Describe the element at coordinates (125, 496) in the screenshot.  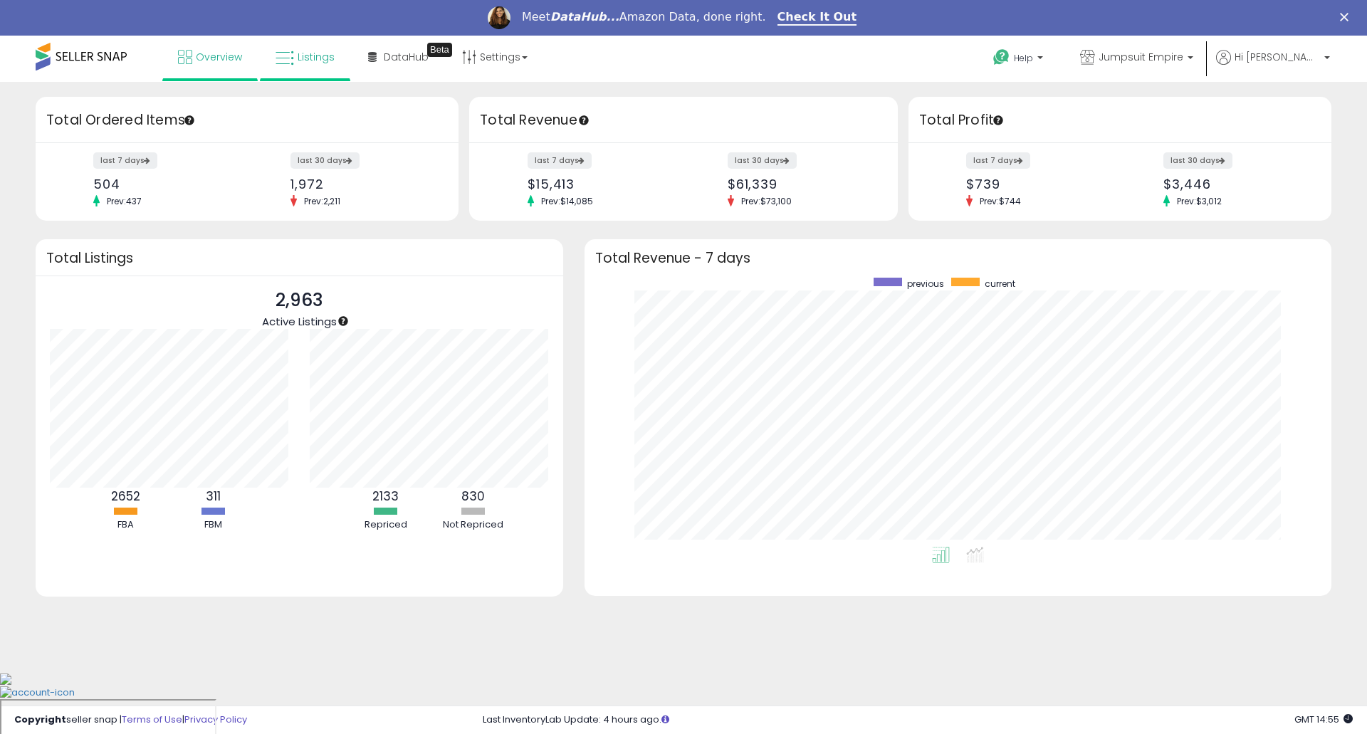
I see `b: 2652` at that location.